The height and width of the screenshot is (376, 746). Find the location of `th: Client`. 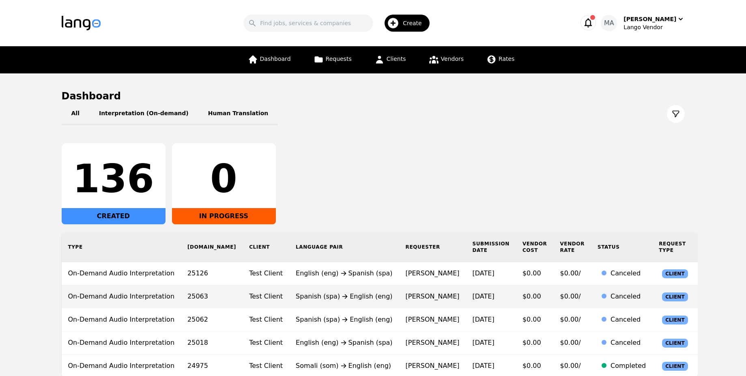

th: Client is located at coordinates (266, 247).